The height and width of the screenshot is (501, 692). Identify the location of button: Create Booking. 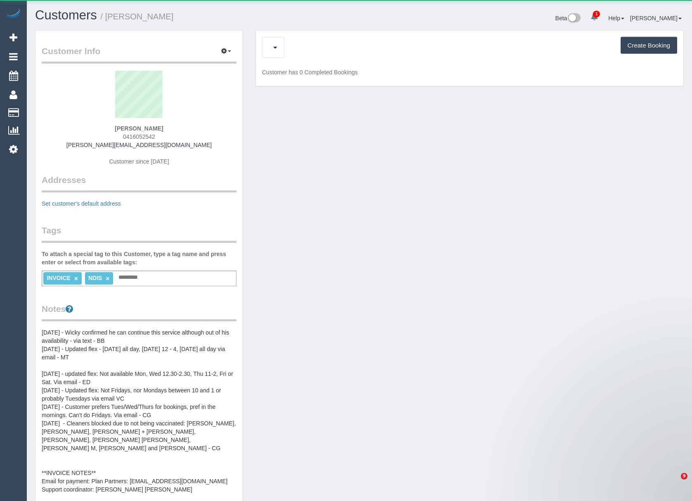
(649, 45).